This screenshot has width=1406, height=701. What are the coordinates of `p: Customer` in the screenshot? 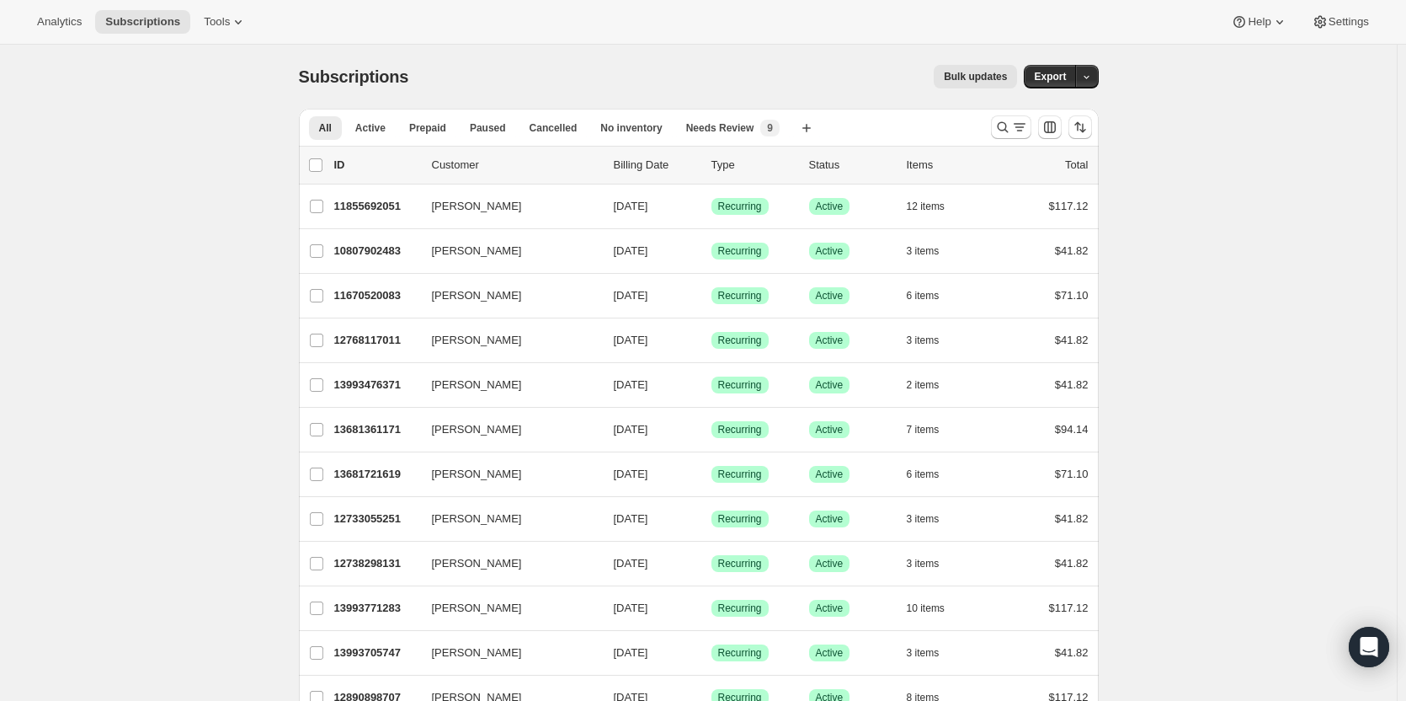 It's located at (516, 165).